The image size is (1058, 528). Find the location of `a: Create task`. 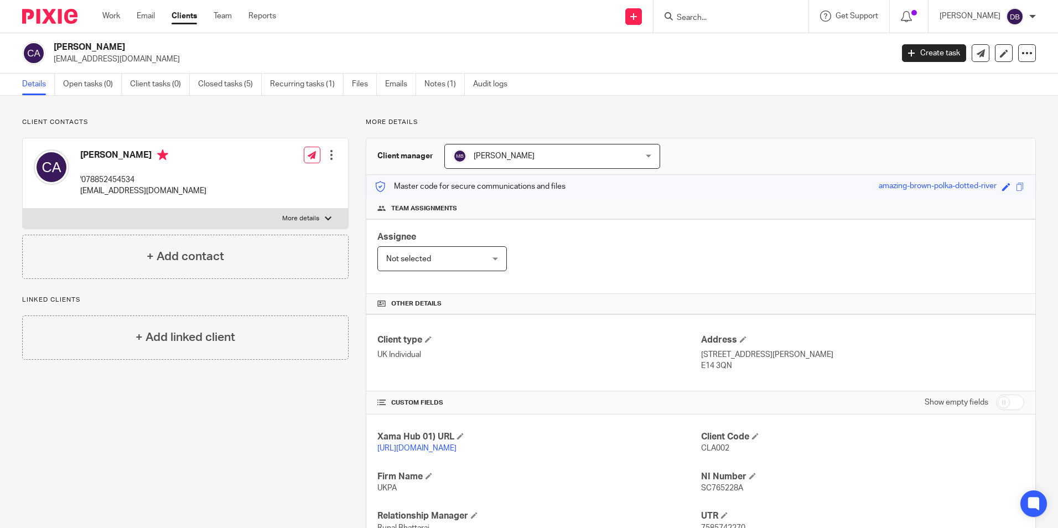

a: Create task is located at coordinates (934, 53).